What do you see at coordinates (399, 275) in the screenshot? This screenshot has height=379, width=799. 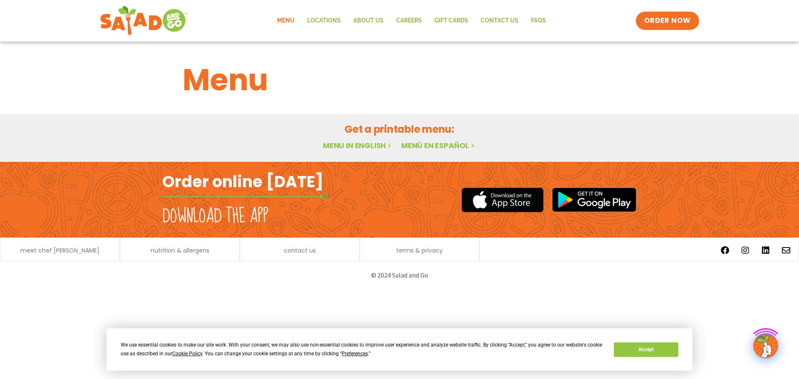 I see `p: © 2024 Salad and Go` at bounding box center [399, 275].